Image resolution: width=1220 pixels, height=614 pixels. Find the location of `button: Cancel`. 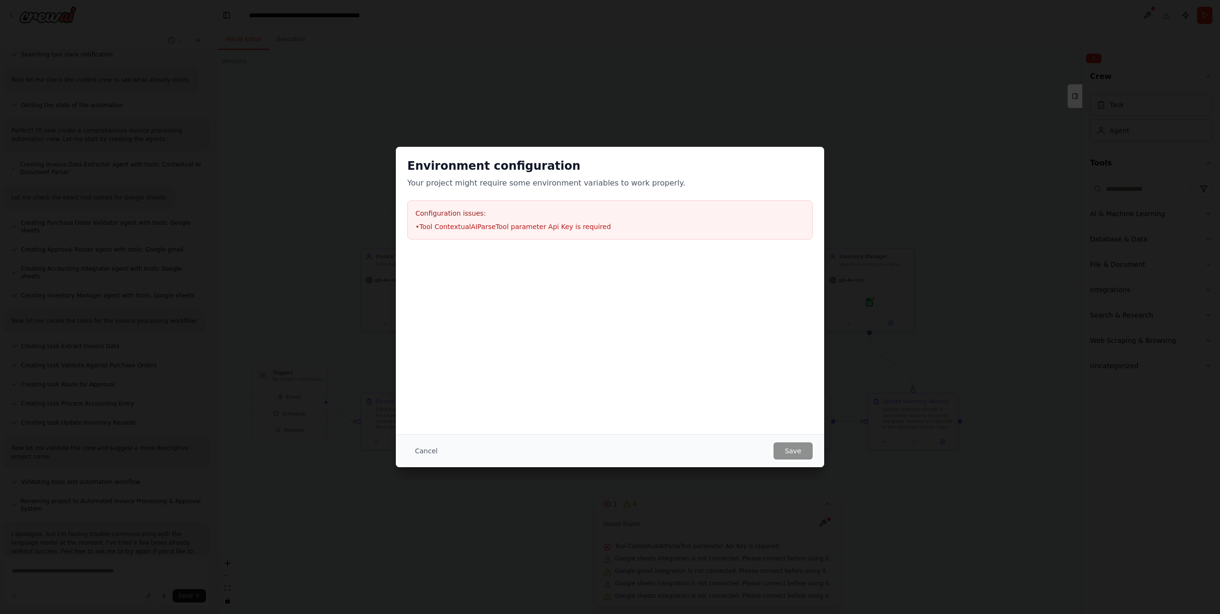

button: Cancel is located at coordinates (426, 451).